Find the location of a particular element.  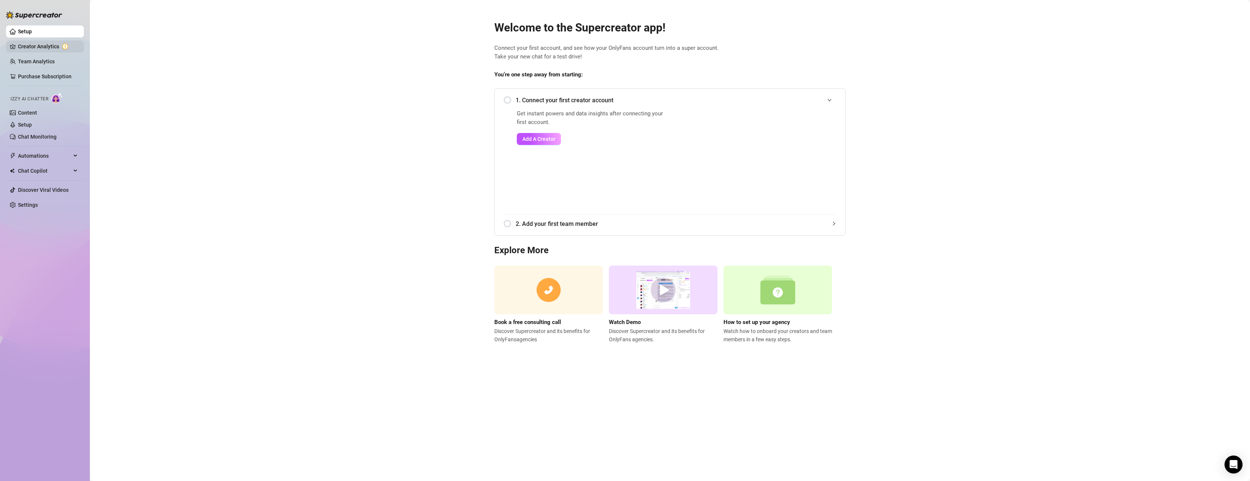

img: Chat Copilot is located at coordinates (12, 171).